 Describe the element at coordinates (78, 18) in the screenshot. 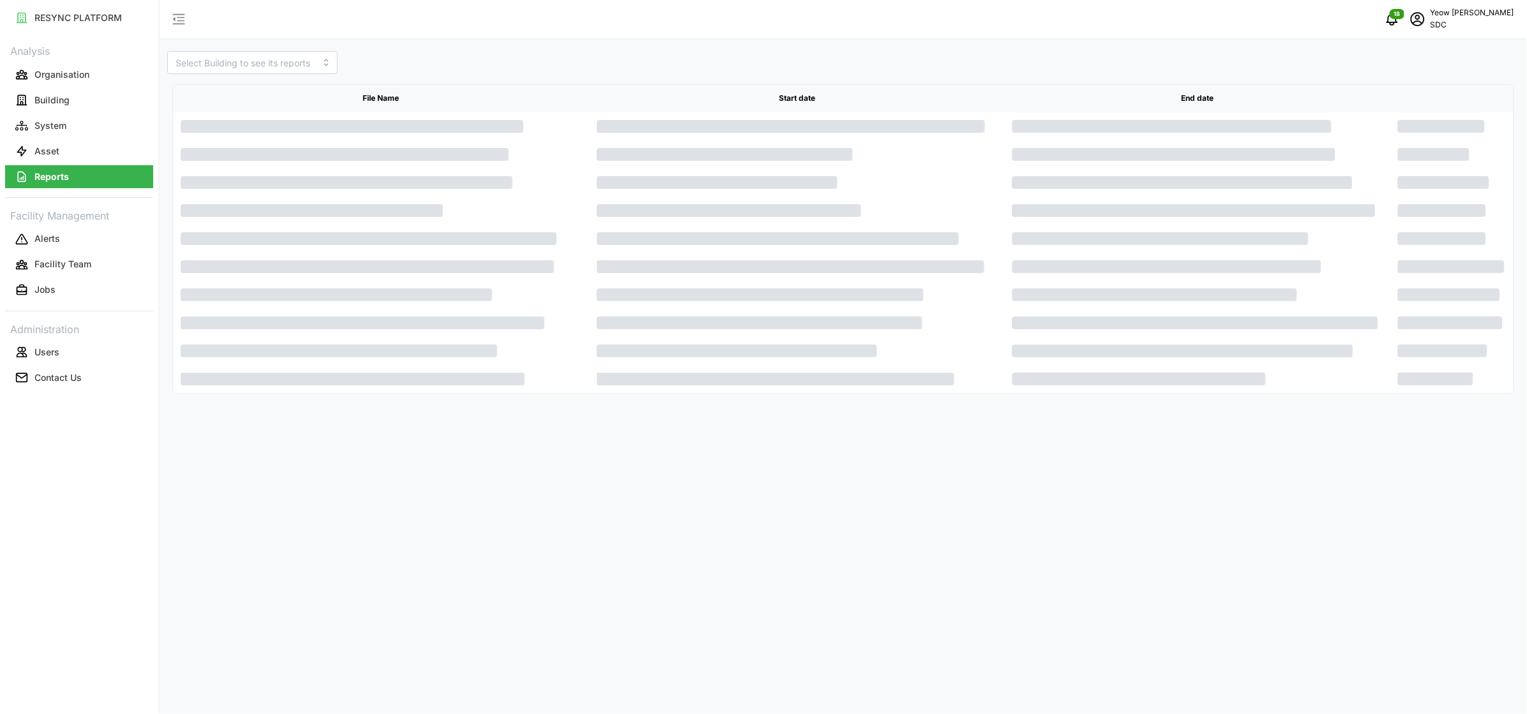

I see `p: RESYNC PLATFORM` at that location.